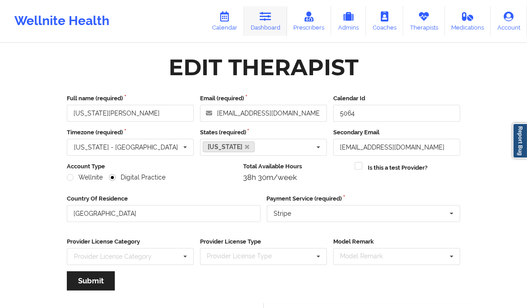 The image size is (527, 308). I want to click on label: Provider License Type, so click(263, 242).